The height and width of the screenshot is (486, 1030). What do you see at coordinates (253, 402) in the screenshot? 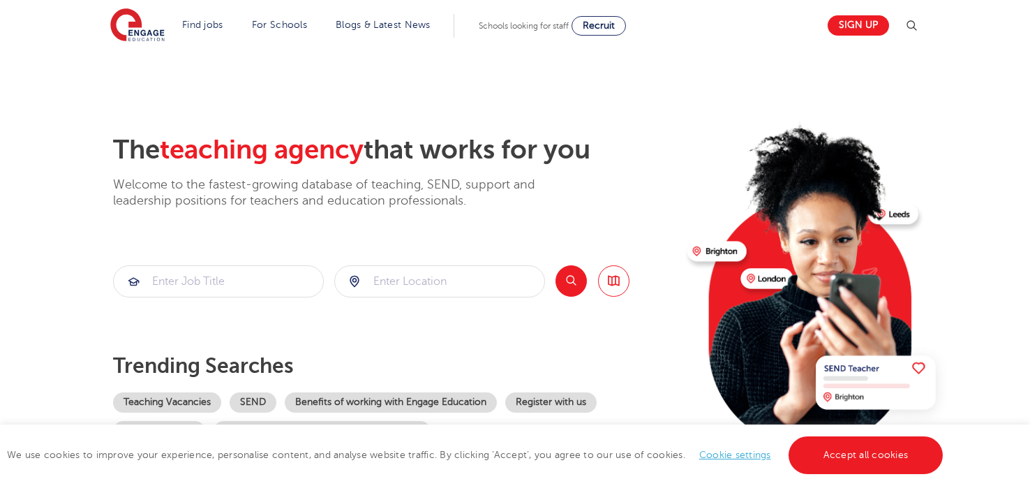
I see `a: SEND` at bounding box center [253, 402].